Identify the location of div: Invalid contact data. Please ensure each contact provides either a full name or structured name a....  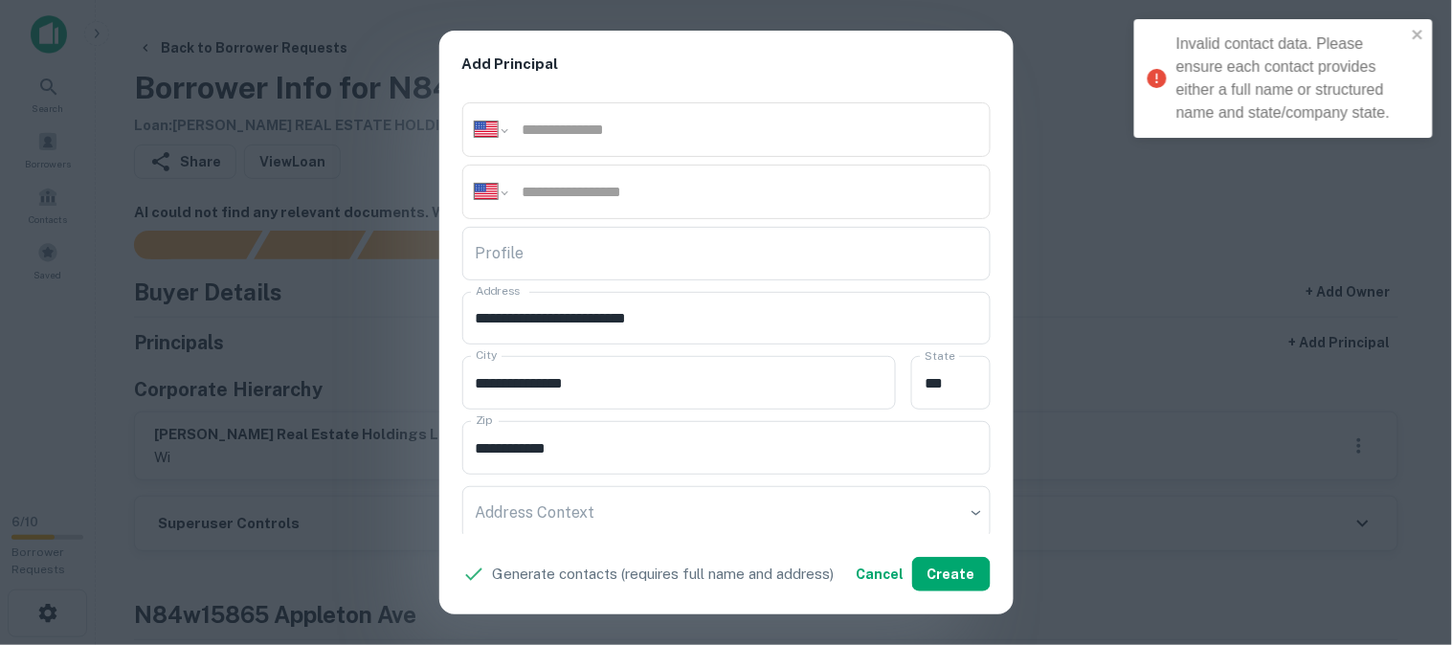
(1291, 78).